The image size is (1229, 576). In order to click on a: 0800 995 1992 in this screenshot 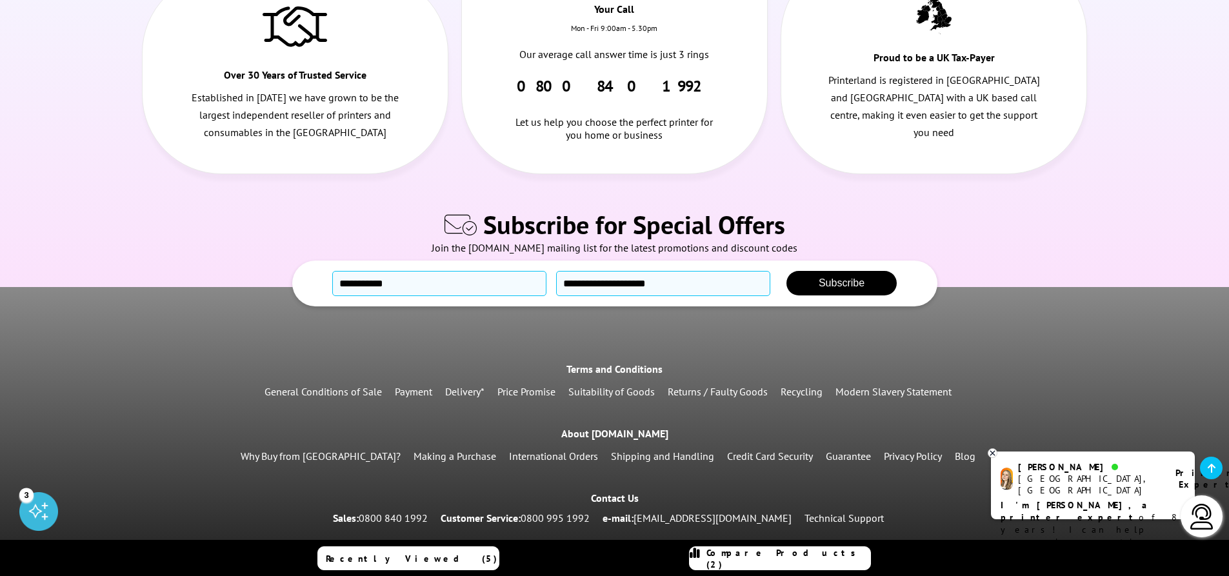, I will do `click(555, 518)`.